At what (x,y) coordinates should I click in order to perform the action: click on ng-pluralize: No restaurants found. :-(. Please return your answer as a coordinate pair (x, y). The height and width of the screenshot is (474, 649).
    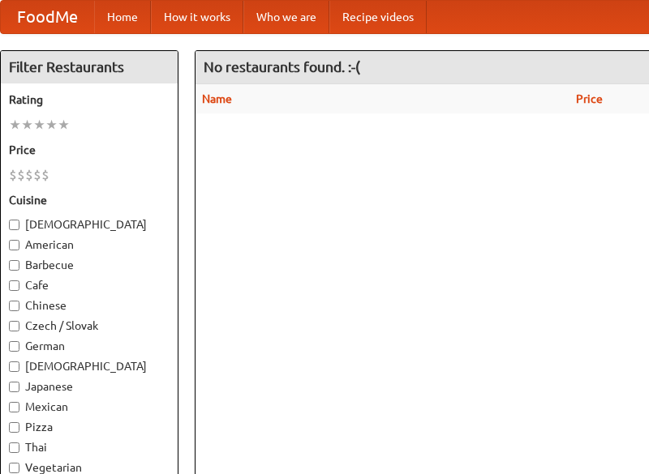
    Looking at the image, I should click on (281, 66).